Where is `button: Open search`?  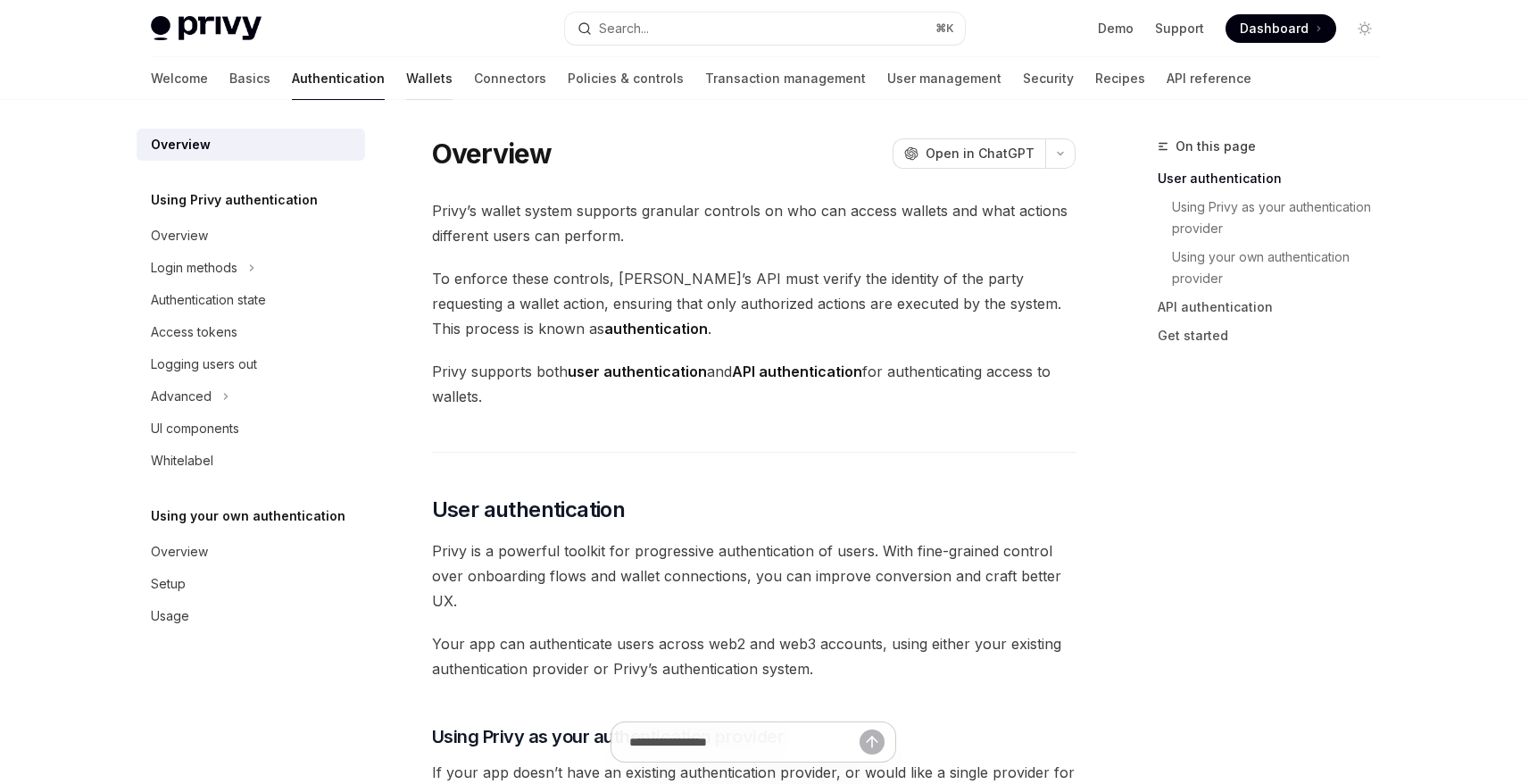 button: Open search is located at coordinates (764, 28).